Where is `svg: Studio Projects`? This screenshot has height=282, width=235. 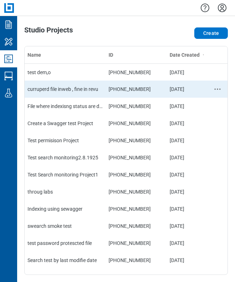
svg: Studio Projects is located at coordinates (9, 59).